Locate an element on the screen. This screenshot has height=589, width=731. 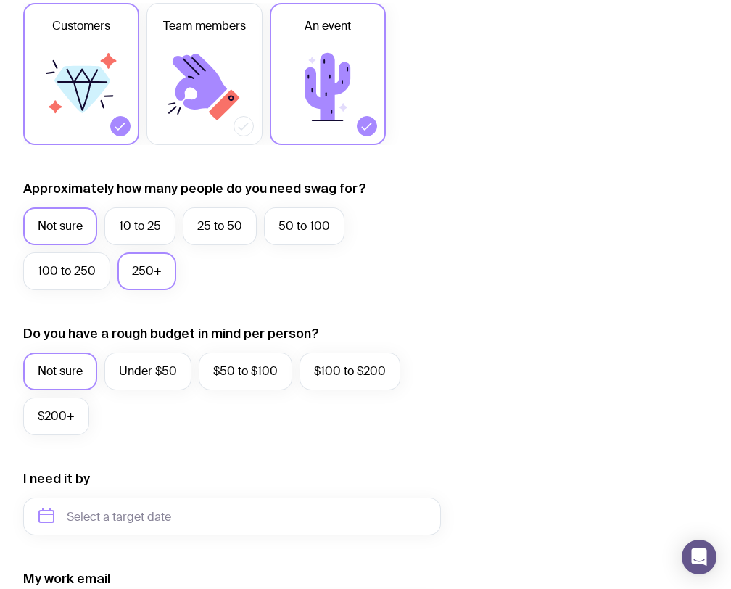
label: 25 to 50 is located at coordinates (220, 226).